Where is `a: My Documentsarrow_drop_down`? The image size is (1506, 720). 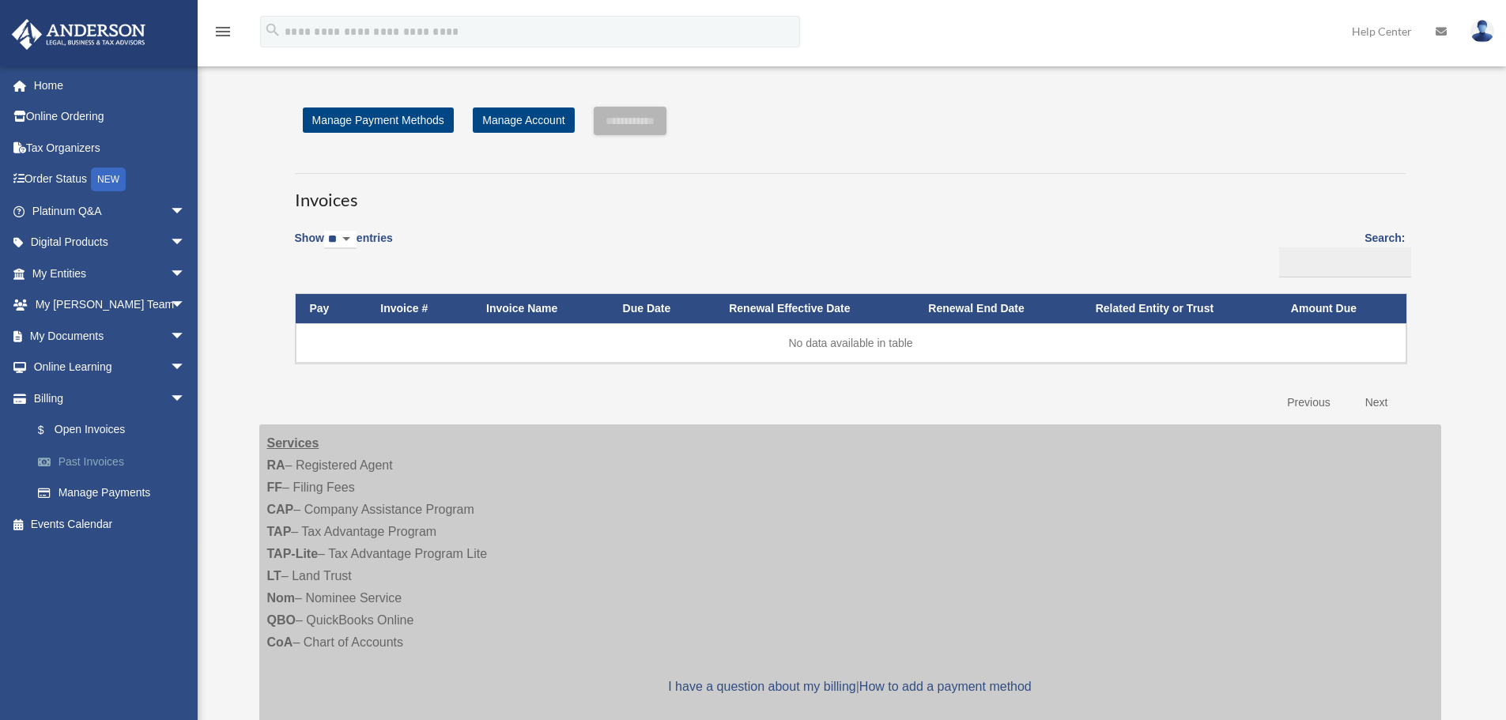 a: My Documentsarrow_drop_down is located at coordinates (110, 336).